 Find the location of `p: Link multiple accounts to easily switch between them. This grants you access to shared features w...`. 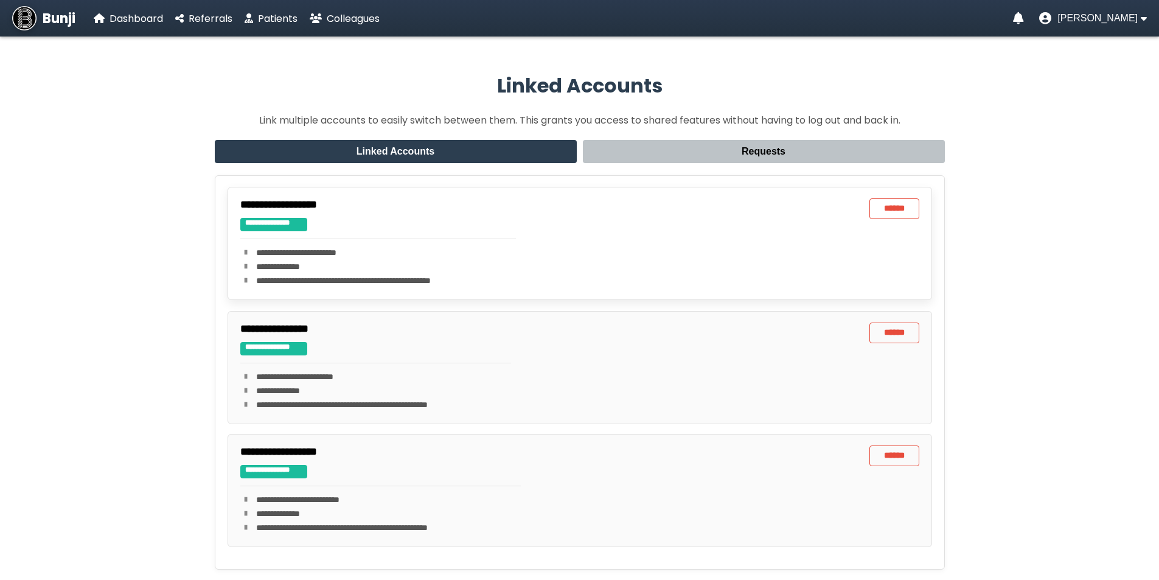

p: Link multiple accounts to easily switch between them. This grants you access to shared features w... is located at coordinates (580, 120).